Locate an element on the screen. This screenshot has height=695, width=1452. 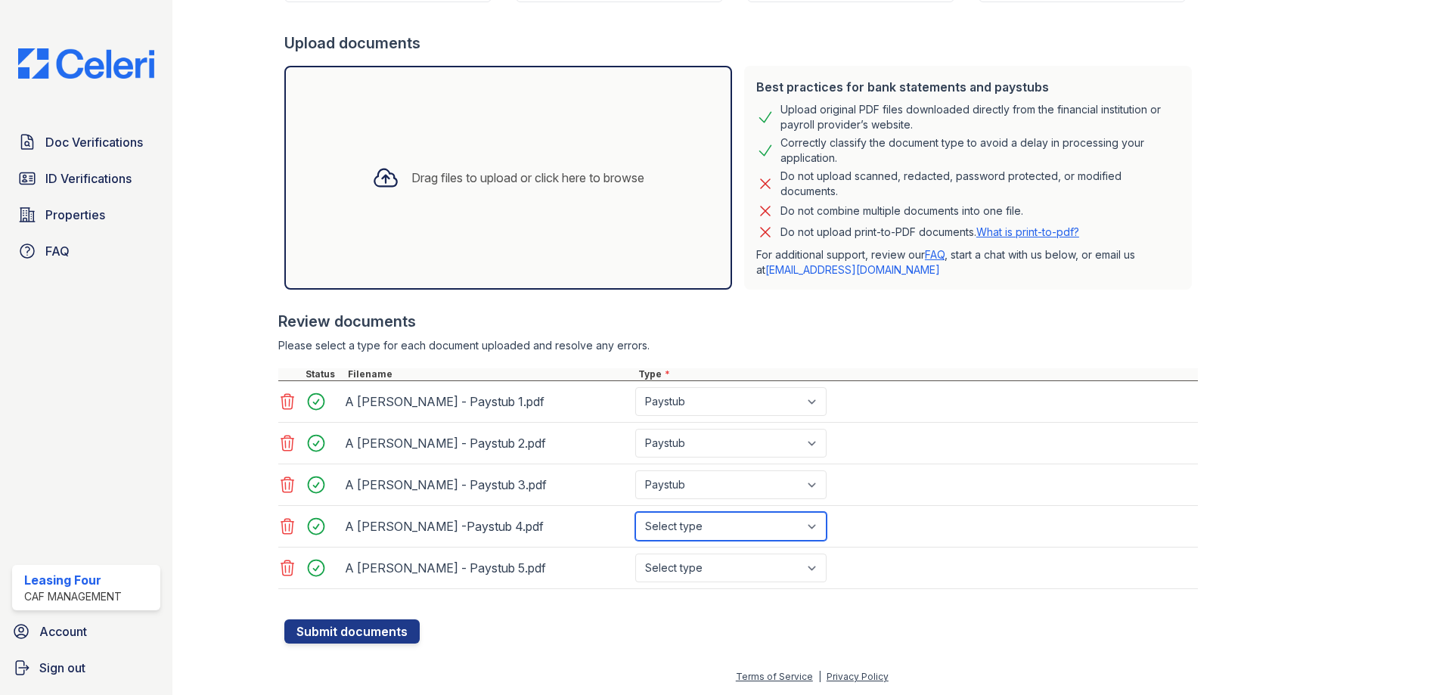
button: Sign out is located at coordinates (86, 668).